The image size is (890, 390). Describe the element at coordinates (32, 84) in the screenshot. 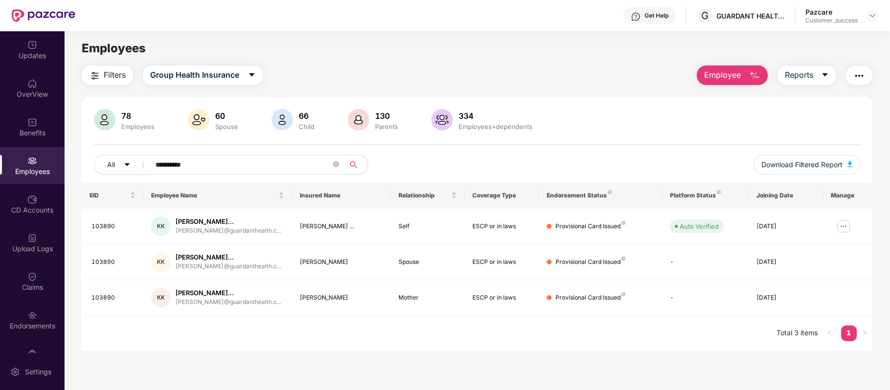

I see `img: svg+xml;base64,PHN2ZyBpZD0iSG9tZSIgeG1sbnM9Imh0dHA6Ly93d3cudzMub3JnLzIwMDAvc3ZnIiB3aWR0aD0iMjAiIG...` at that location.